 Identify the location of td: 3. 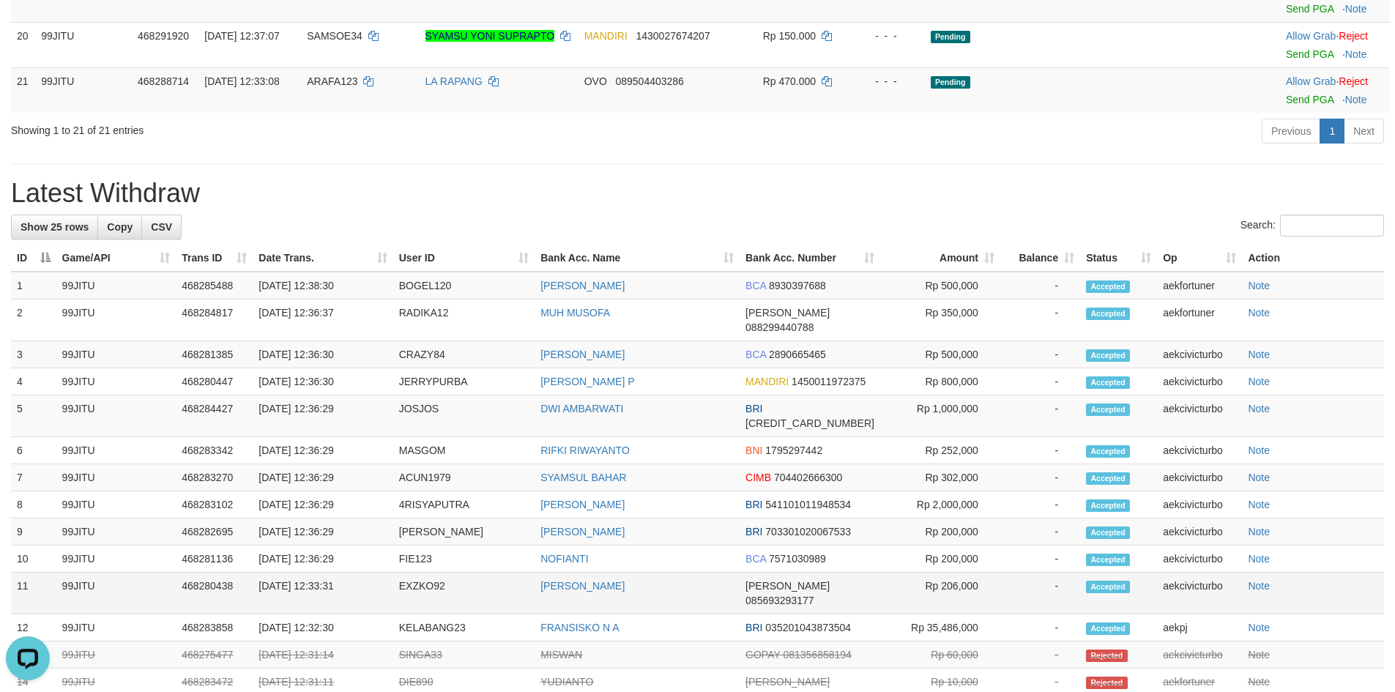
(34, 354).